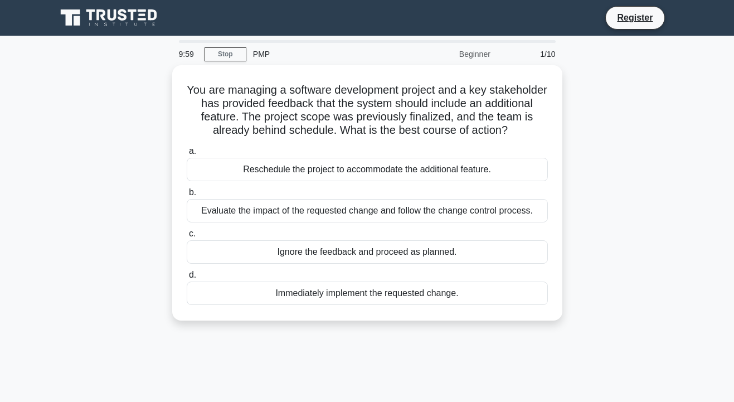 Image resolution: width=734 pixels, height=402 pixels. What do you see at coordinates (188, 54) in the screenshot?
I see `div: 9:59` at bounding box center [188, 54].